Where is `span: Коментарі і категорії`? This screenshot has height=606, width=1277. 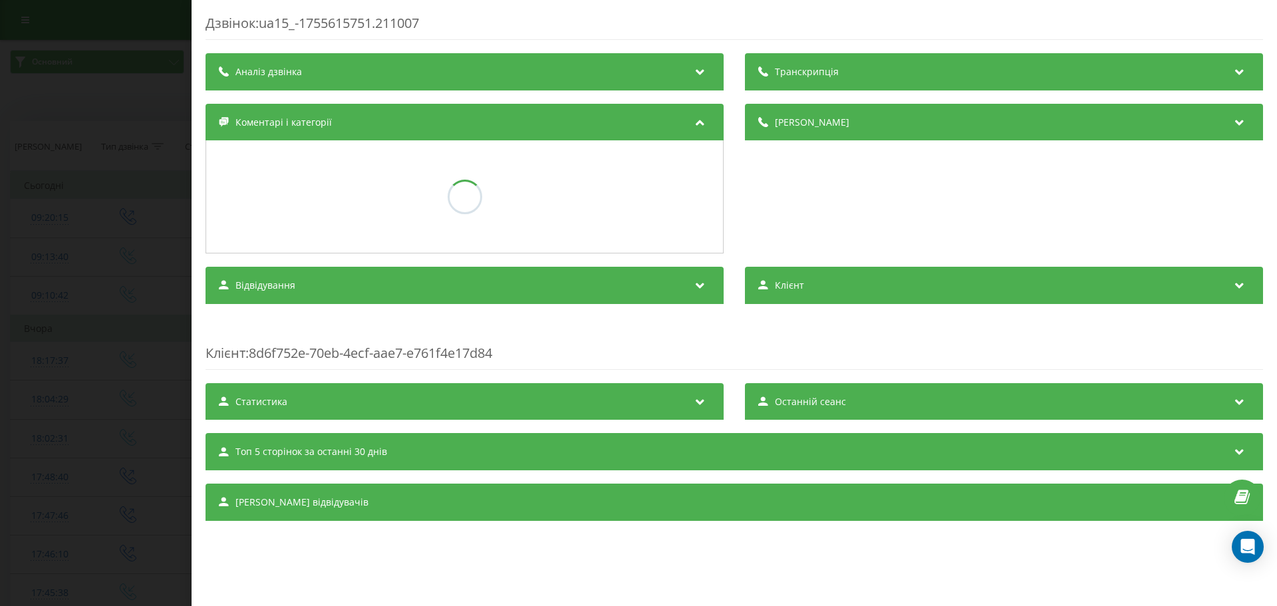
span: Коментарі і категорії is located at coordinates (283, 122).